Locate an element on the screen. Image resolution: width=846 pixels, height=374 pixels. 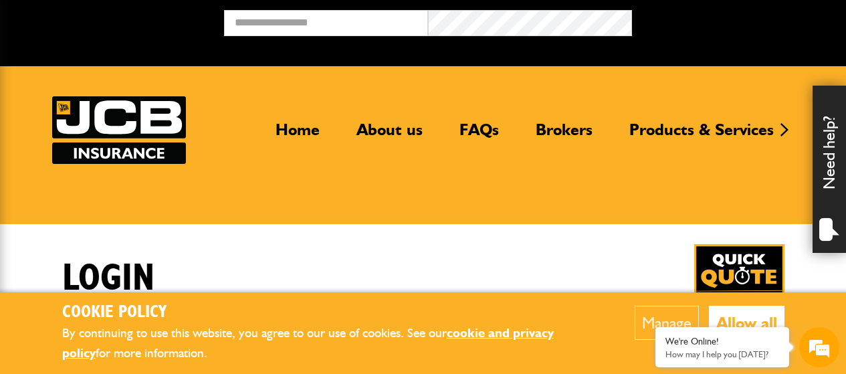
img: JCB Insurance Services logo is located at coordinates (119, 130).